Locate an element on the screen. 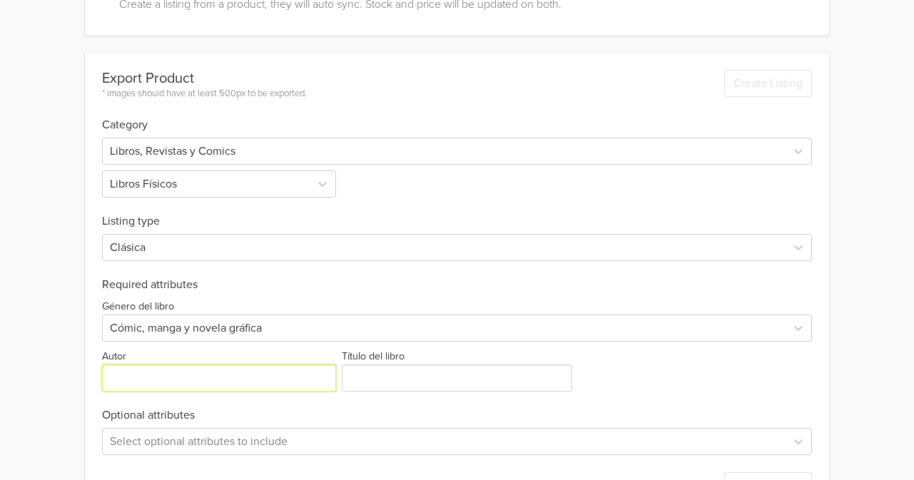  label: Género del libro is located at coordinates (138, 307).